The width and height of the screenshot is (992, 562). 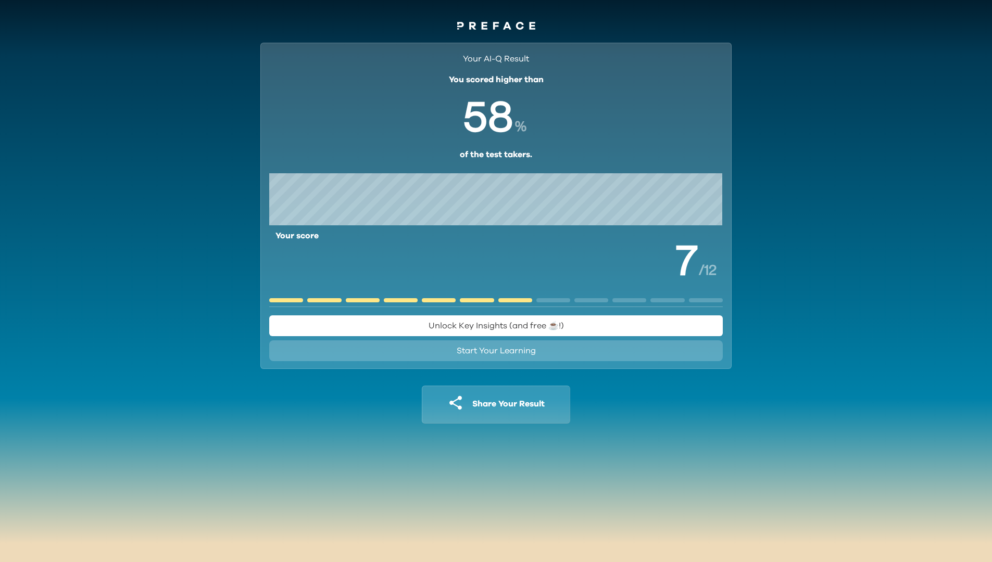 What do you see at coordinates (496, 351) in the screenshot?
I see `span: Start Your Learning` at bounding box center [496, 351].